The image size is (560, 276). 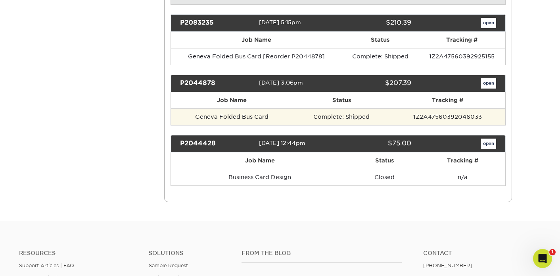 I want to click on span: 1, so click(x=553, y=252).